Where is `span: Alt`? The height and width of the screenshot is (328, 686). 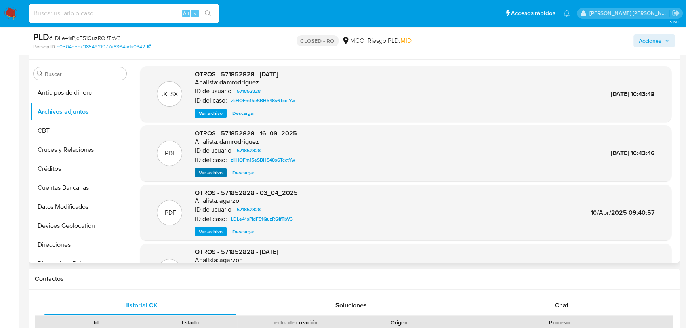
span: Alt is located at coordinates (186, 13).